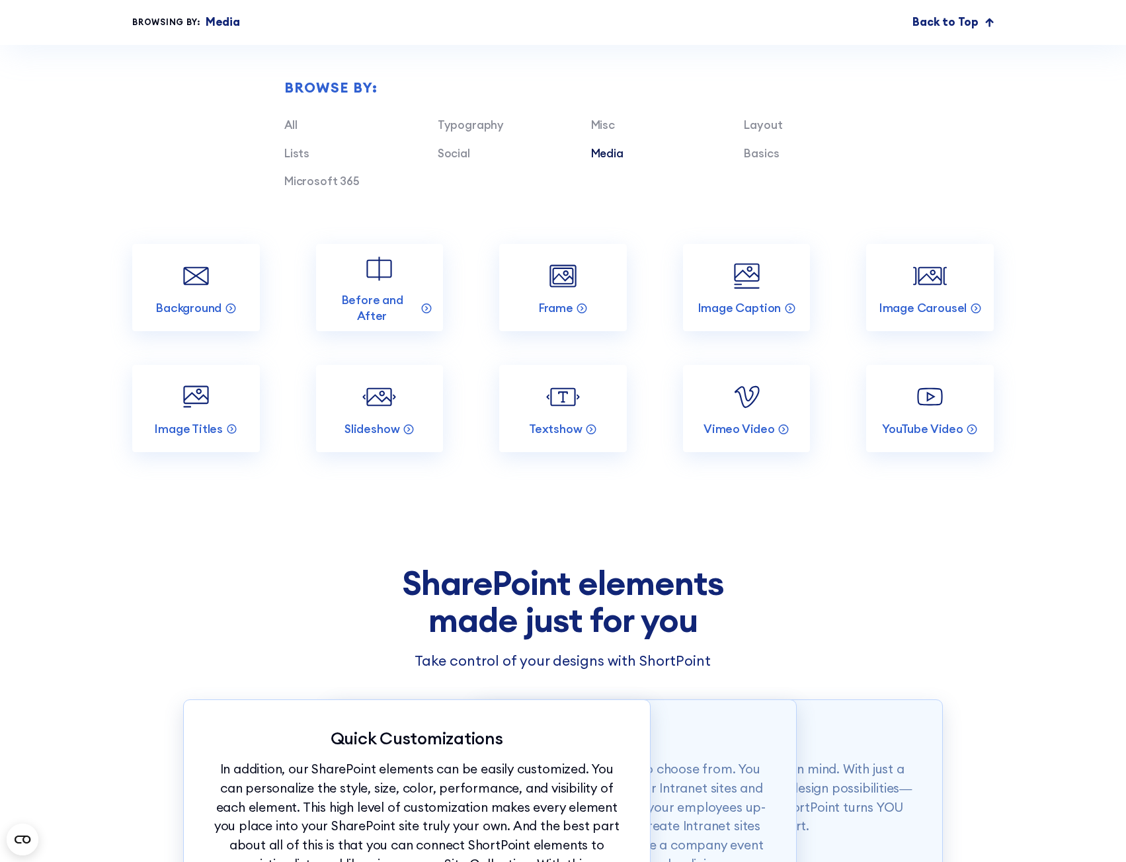  Describe the element at coordinates (380, 288) in the screenshot. I see `a: Before and After` at that location.